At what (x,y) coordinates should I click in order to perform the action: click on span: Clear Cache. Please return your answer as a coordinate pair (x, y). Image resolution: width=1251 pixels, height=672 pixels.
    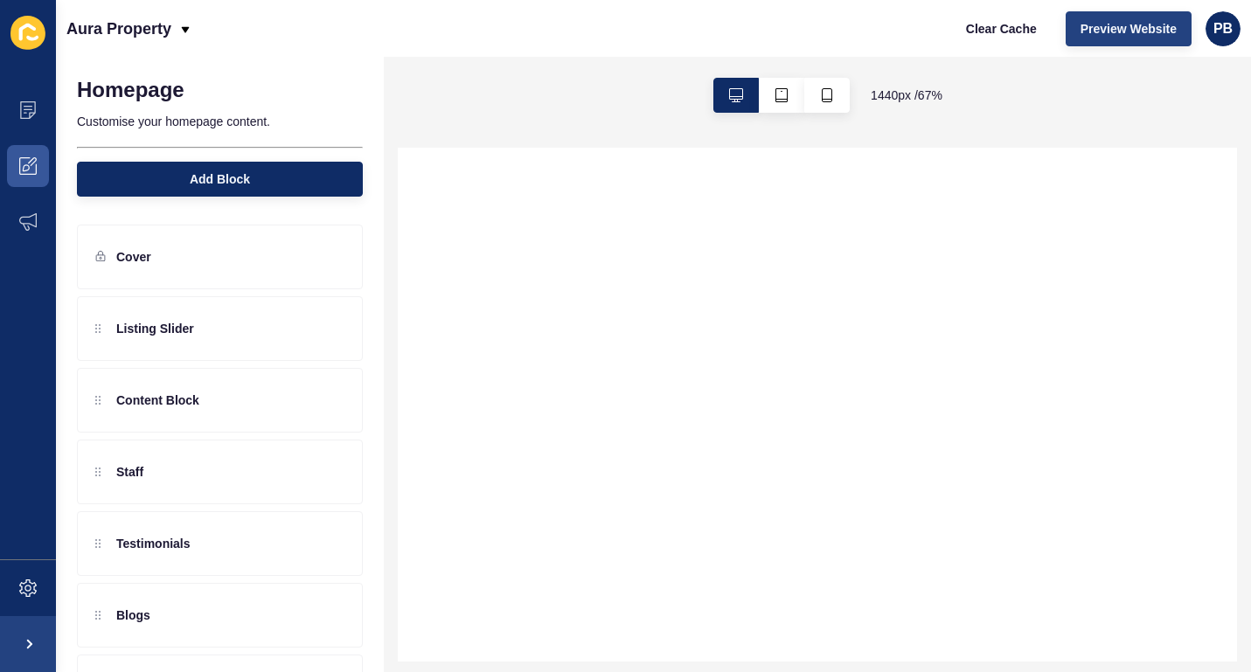
    Looking at the image, I should click on (1001, 29).